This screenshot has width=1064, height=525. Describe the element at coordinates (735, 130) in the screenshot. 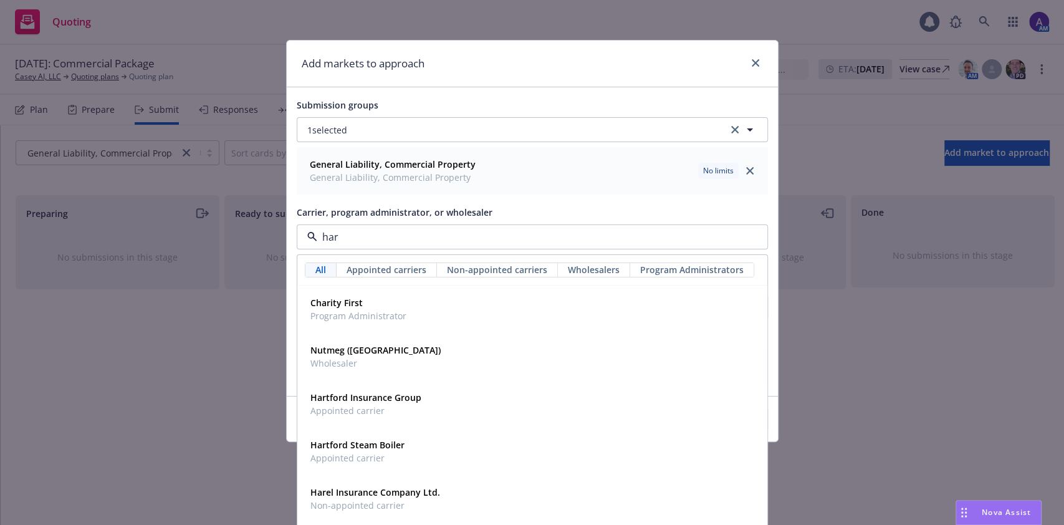

I see `a: clear selection` at that location.